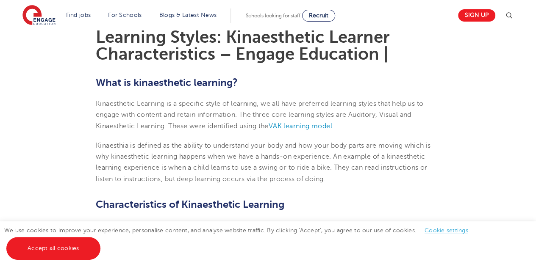  I want to click on a: Accept all cookies, so click(53, 249).